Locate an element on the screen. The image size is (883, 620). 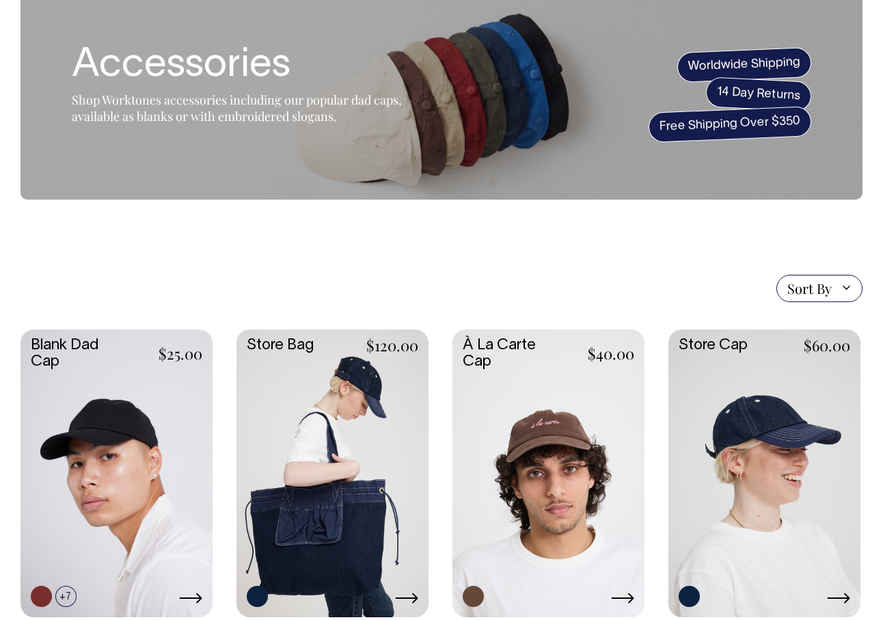
h1: Accessories is located at coordinates (243, 66).